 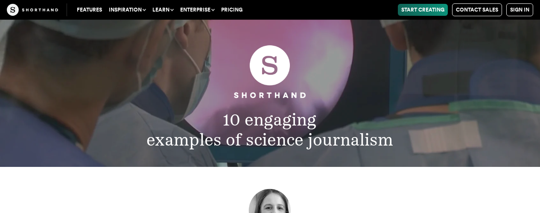 I want to click on button: Enterprise, so click(x=197, y=10).